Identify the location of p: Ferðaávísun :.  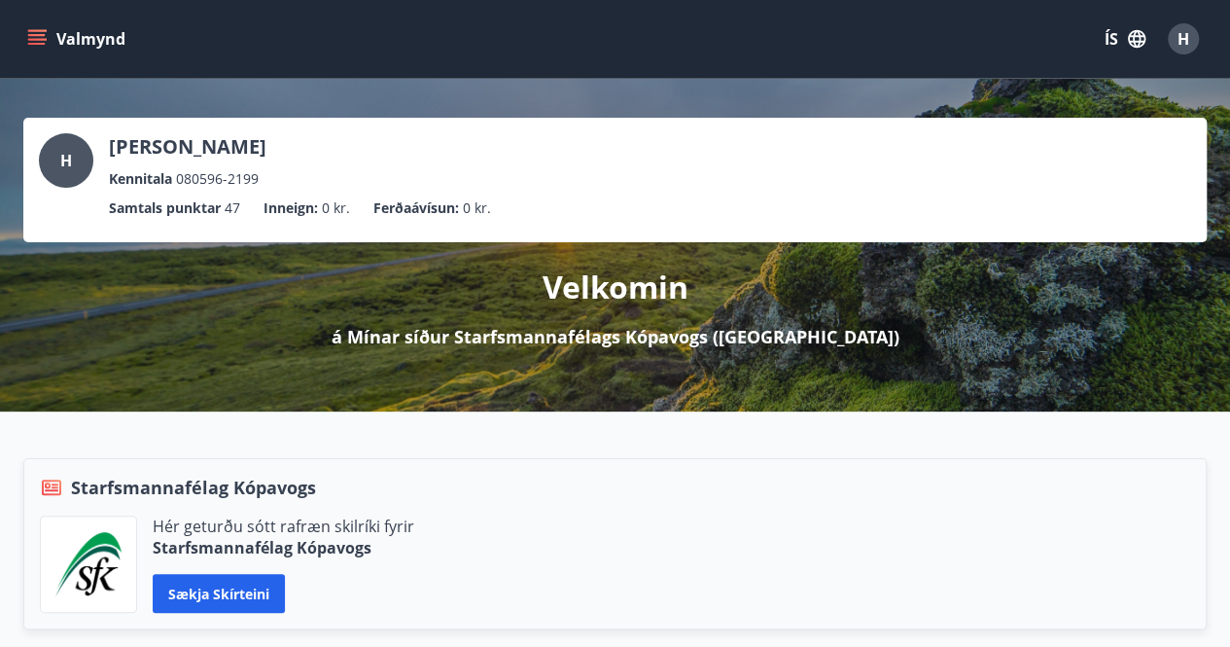
(416, 208).